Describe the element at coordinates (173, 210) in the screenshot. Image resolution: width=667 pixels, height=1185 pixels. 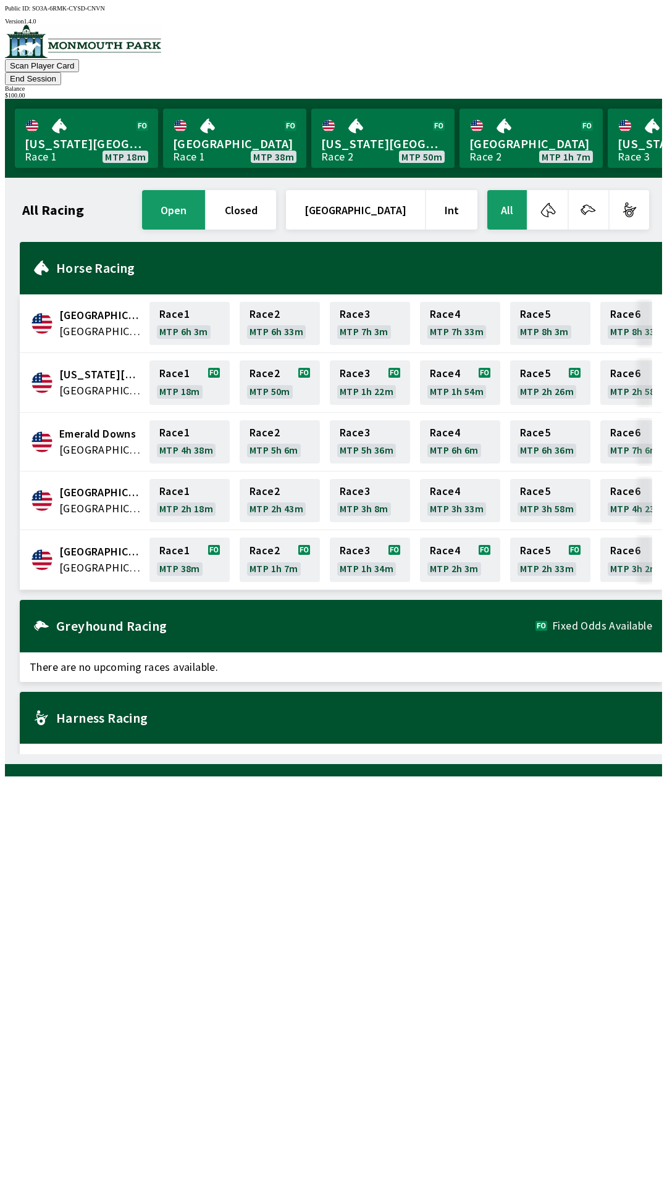
I see `button: open` at that location.